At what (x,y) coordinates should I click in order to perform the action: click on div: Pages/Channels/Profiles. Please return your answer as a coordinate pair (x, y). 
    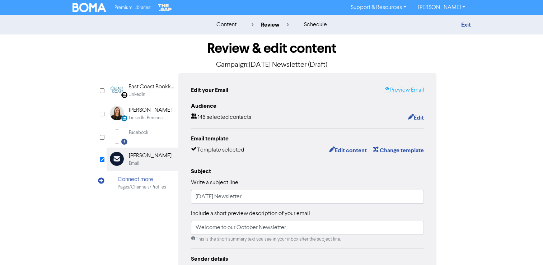
    Looking at the image, I should click on (142, 187).